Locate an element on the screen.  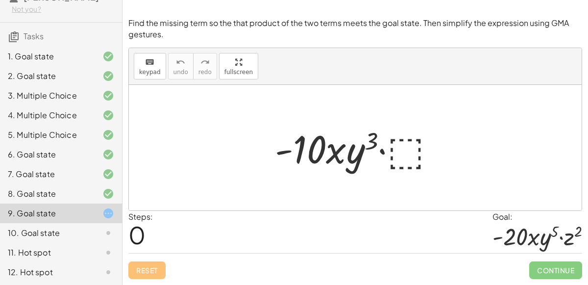
span: 0 is located at coordinates (137, 234).